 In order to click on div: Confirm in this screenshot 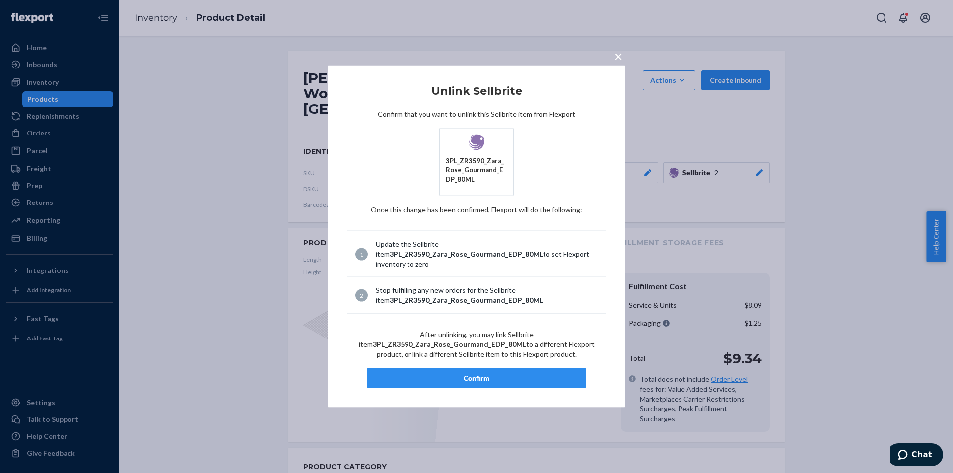, I will do `click(477, 378)`.